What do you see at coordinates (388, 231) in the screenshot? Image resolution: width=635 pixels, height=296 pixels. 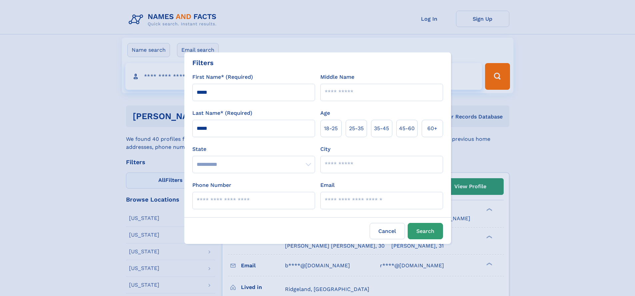 I see `label: Cancel` at bounding box center [388, 231].